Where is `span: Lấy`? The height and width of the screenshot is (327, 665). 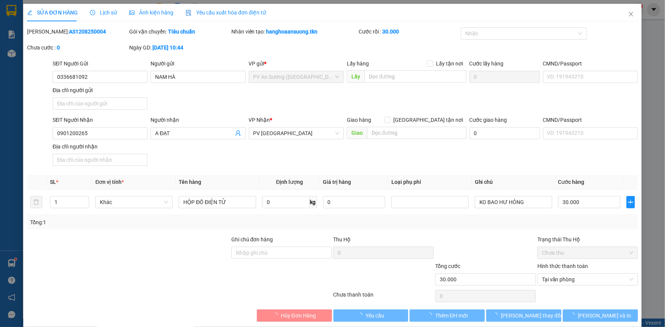
span: Lấy is located at coordinates (356, 77).